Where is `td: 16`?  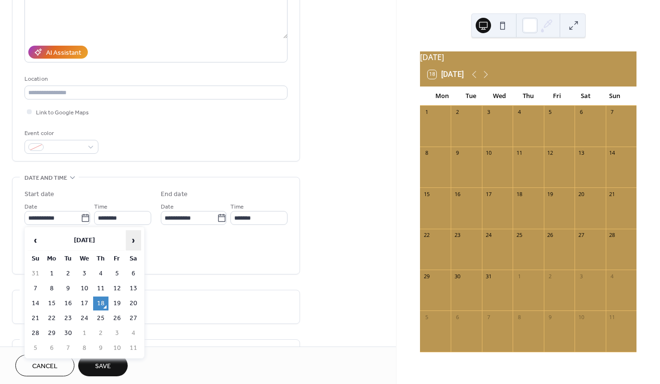 td: 16 is located at coordinates (68, 303).